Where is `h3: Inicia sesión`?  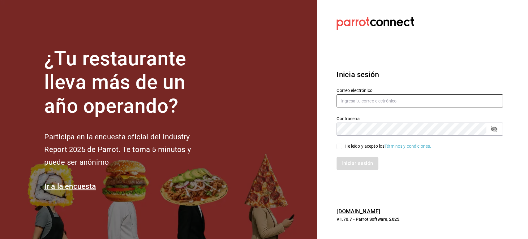
h3: Inicia sesión is located at coordinates (419, 74).